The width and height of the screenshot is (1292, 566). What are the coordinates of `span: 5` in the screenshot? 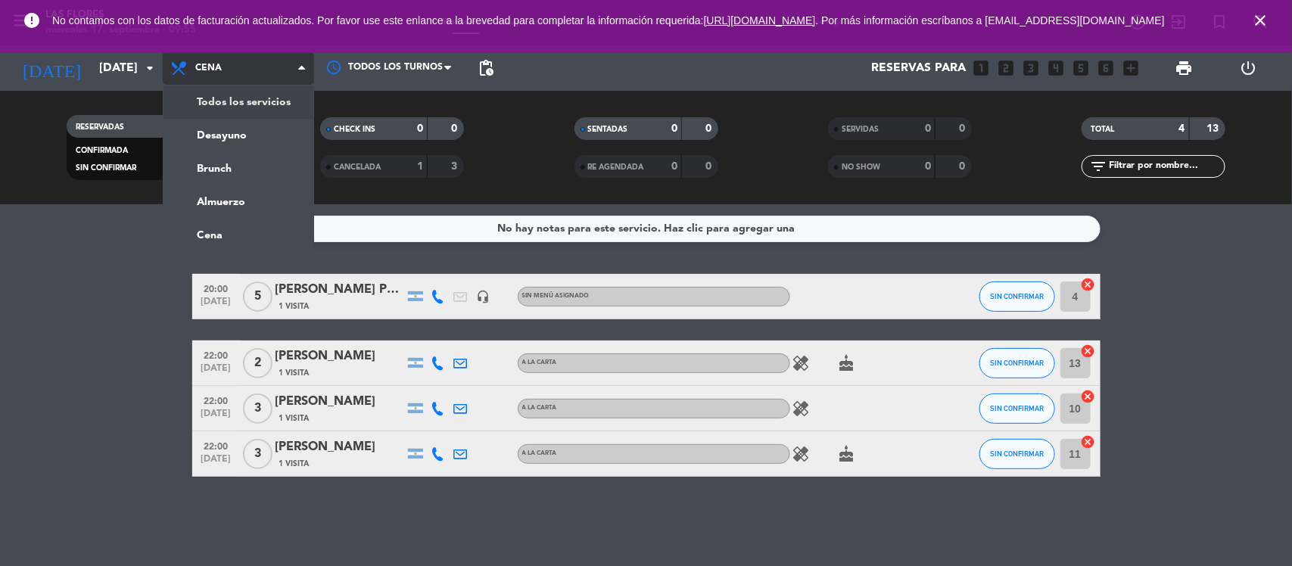 It's located at (257, 297).